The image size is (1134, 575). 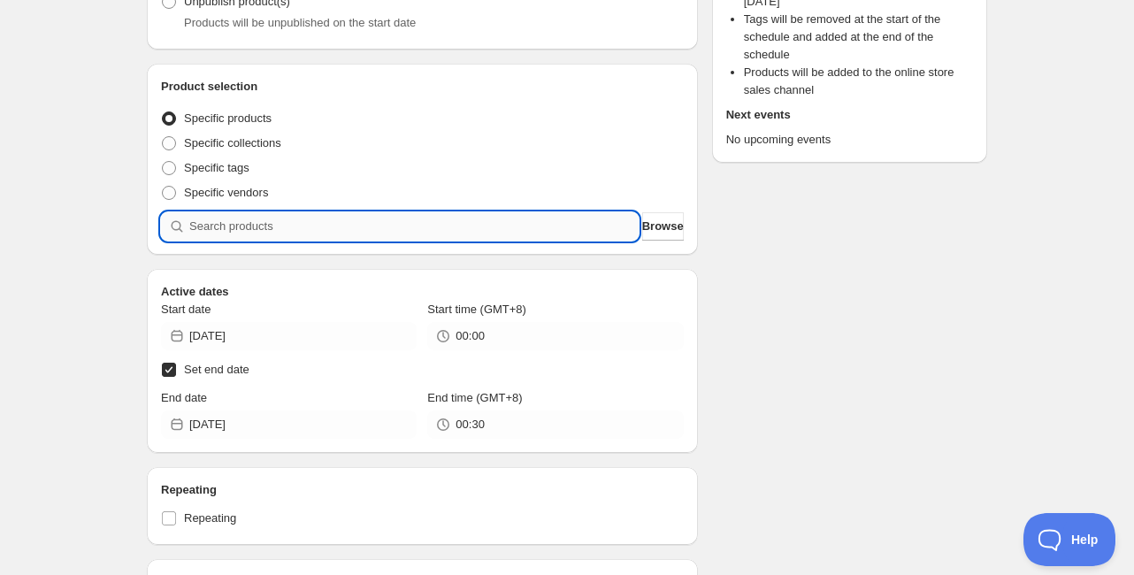 I want to click on h2: Repeating, so click(x=422, y=490).